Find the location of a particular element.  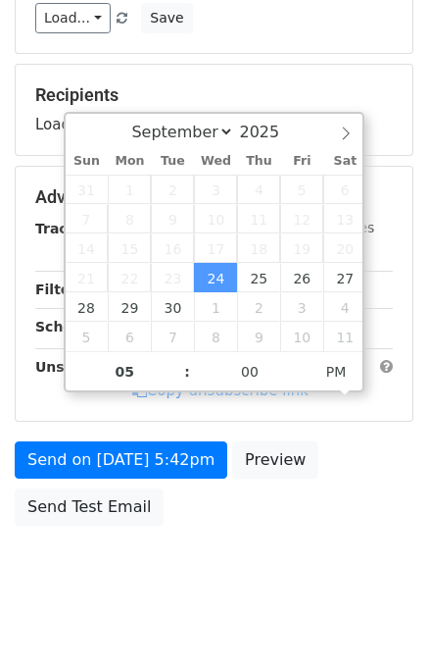

span: September 23, 2025 is located at coordinates (173, 277).